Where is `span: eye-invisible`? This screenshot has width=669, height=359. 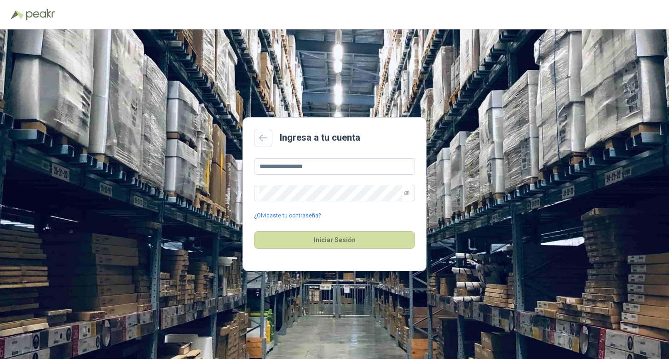
span: eye-invisible is located at coordinates (407, 193).